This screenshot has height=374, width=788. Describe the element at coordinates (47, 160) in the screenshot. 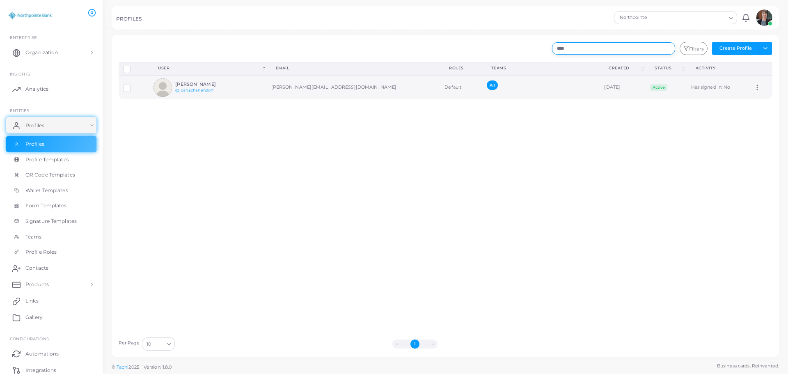

I see `span: Profile Templates` at that location.